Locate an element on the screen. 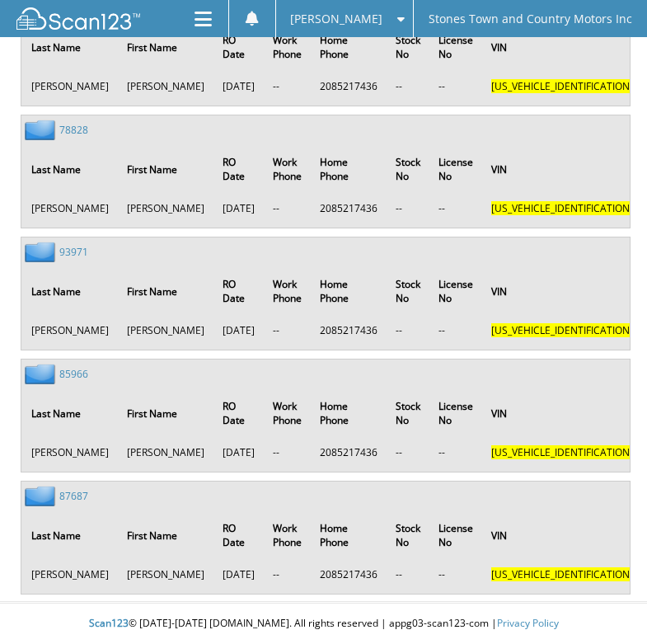 The height and width of the screenshot is (644, 647). span: Stones Town and Country Motors Inc is located at coordinates (530, 19).